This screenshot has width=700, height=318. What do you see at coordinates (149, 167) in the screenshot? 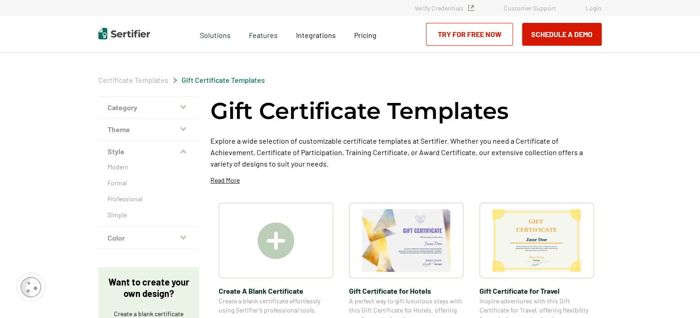
I see `p: Modern` at bounding box center [149, 167].